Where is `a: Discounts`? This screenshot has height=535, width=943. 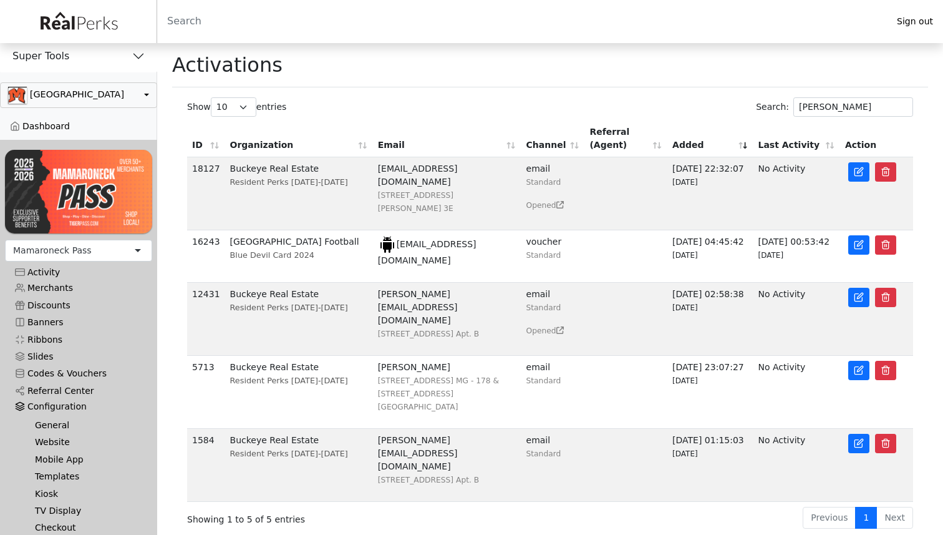 a: Discounts is located at coordinates (79, 305).